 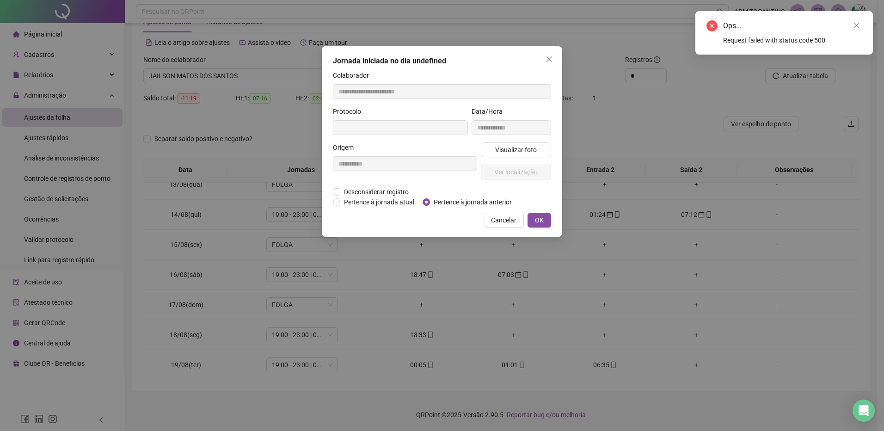 I want to click on span: Desconsiderar registro, so click(x=376, y=192).